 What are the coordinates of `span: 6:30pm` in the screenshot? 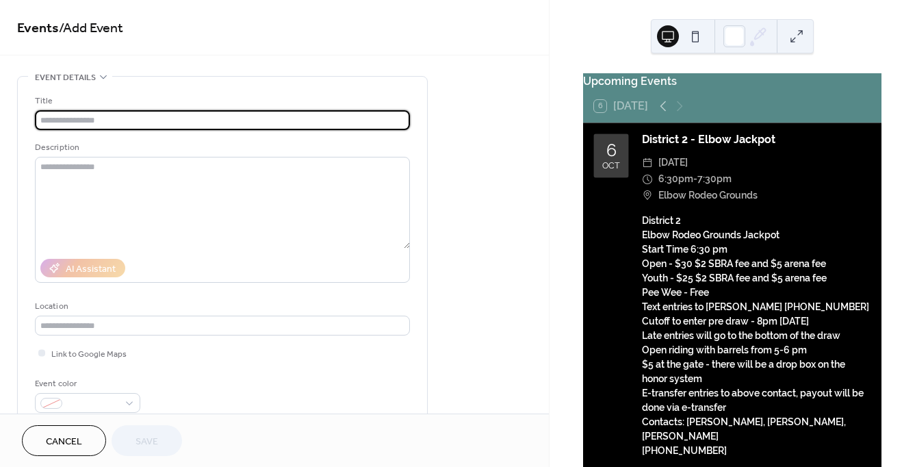 It's located at (675, 179).